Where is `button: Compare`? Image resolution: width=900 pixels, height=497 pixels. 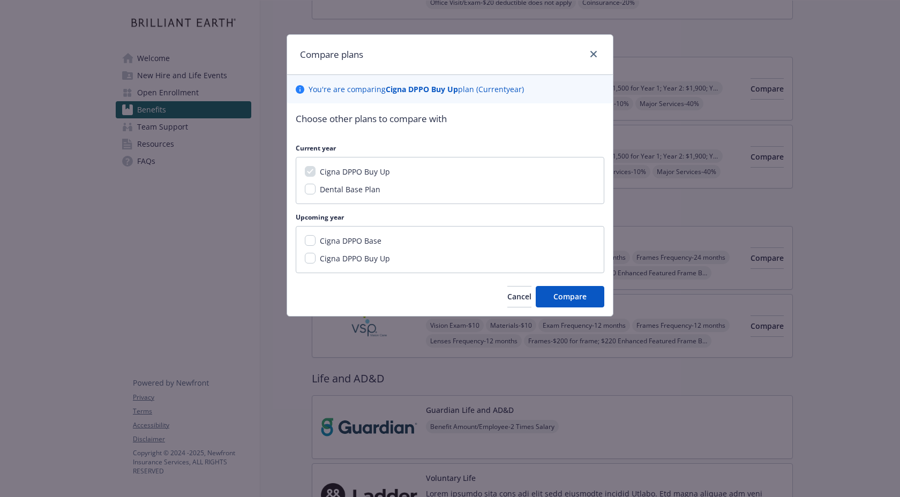 button: Compare is located at coordinates (570, 297).